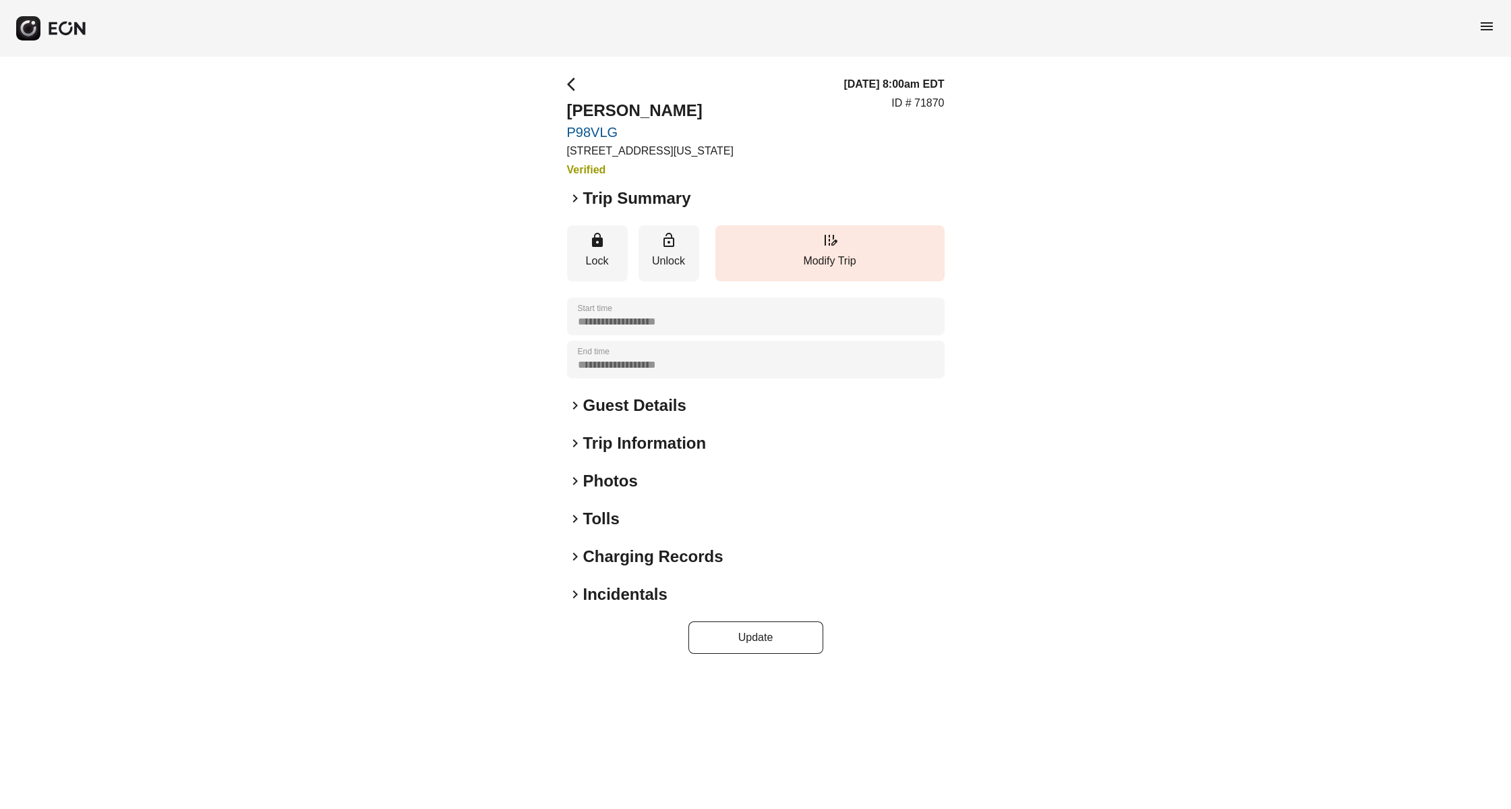 The image size is (1511, 809). I want to click on h2: Incidentals, so click(625, 594).